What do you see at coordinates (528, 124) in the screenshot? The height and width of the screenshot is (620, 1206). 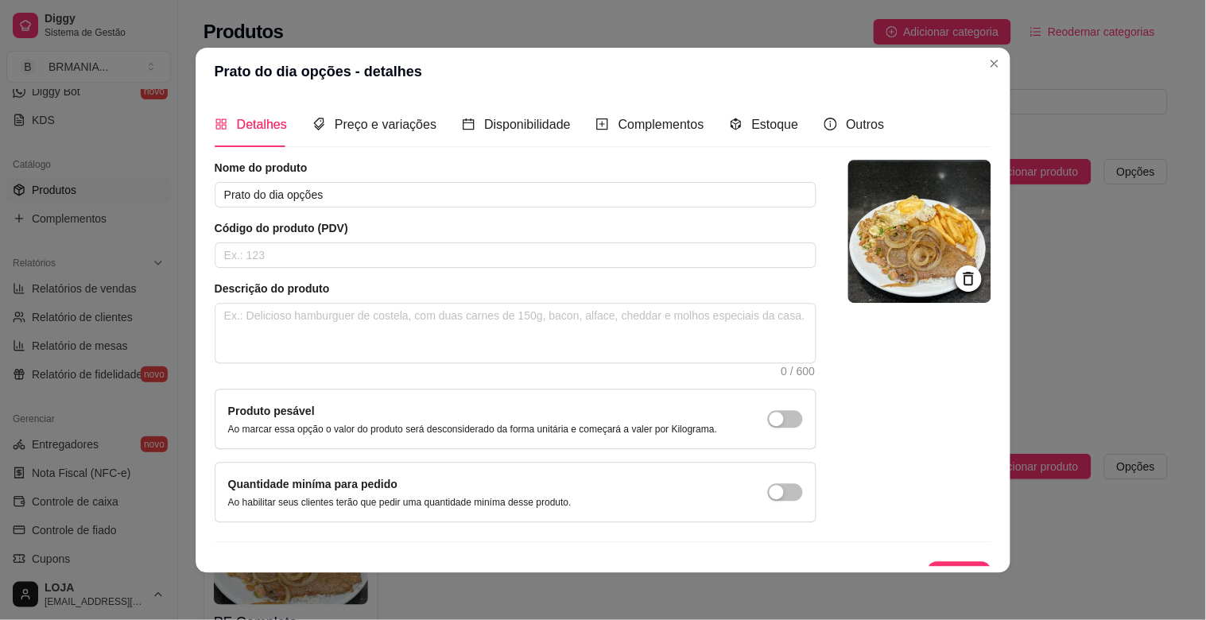 I see `span: Disponibilidade` at bounding box center [528, 124].